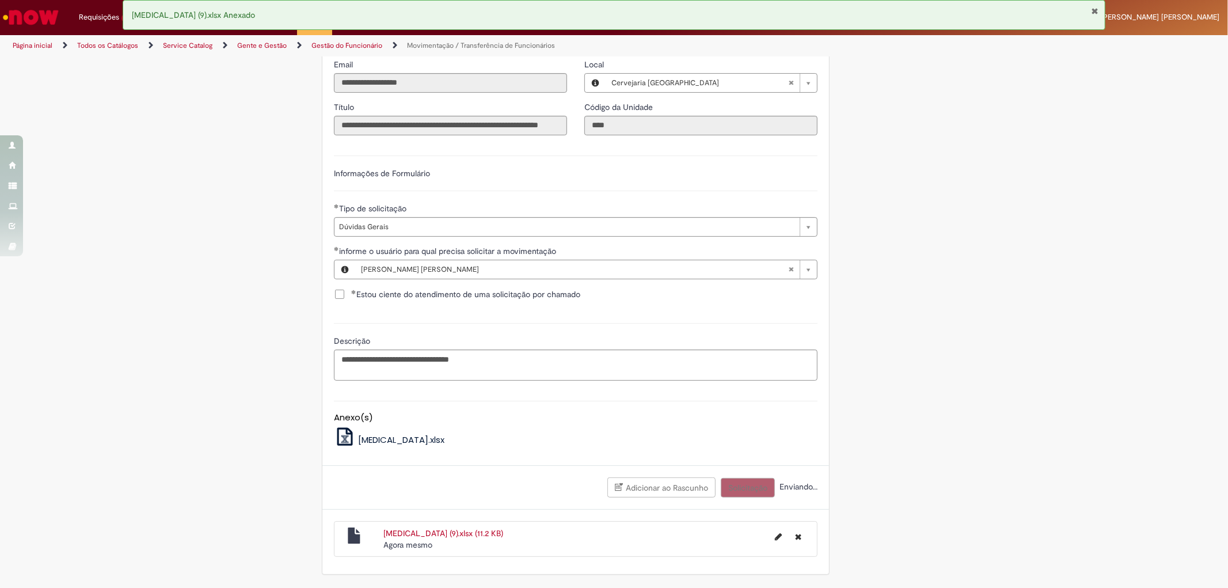 This screenshot has height=588, width=1228. Describe the element at coordinates (99, 17) in the screenshot. I see `span: Requisições` at that location.